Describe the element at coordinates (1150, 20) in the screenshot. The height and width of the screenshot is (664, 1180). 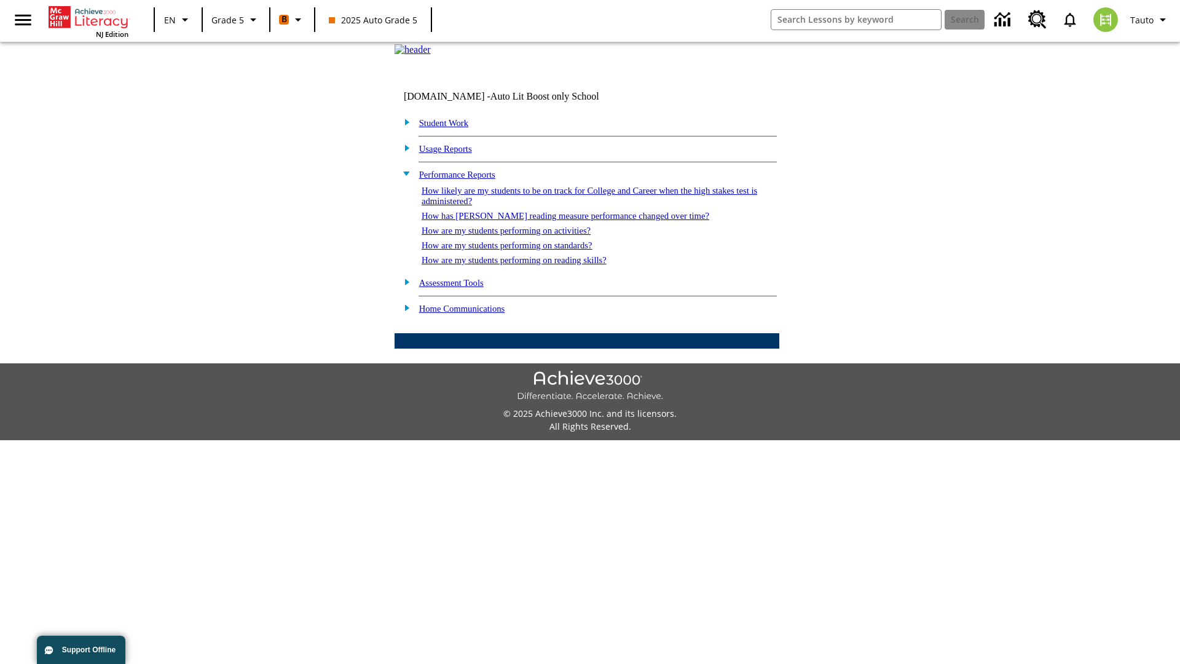
I see `button: Profile/Settings` at that location.